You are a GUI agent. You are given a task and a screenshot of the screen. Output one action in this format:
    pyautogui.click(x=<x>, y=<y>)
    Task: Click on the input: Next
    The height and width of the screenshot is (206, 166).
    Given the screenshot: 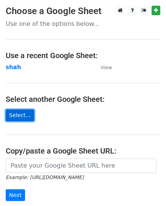 What is the action you would take?
    pyautogui.click(x=15, y=195)
    